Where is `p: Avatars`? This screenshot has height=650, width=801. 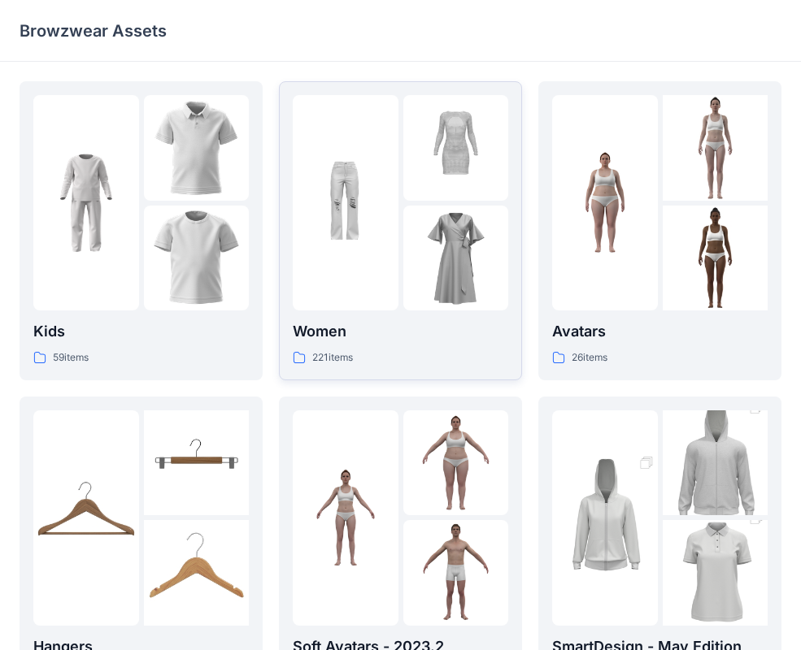
p: Avatars is located at coordinates (659, 332).